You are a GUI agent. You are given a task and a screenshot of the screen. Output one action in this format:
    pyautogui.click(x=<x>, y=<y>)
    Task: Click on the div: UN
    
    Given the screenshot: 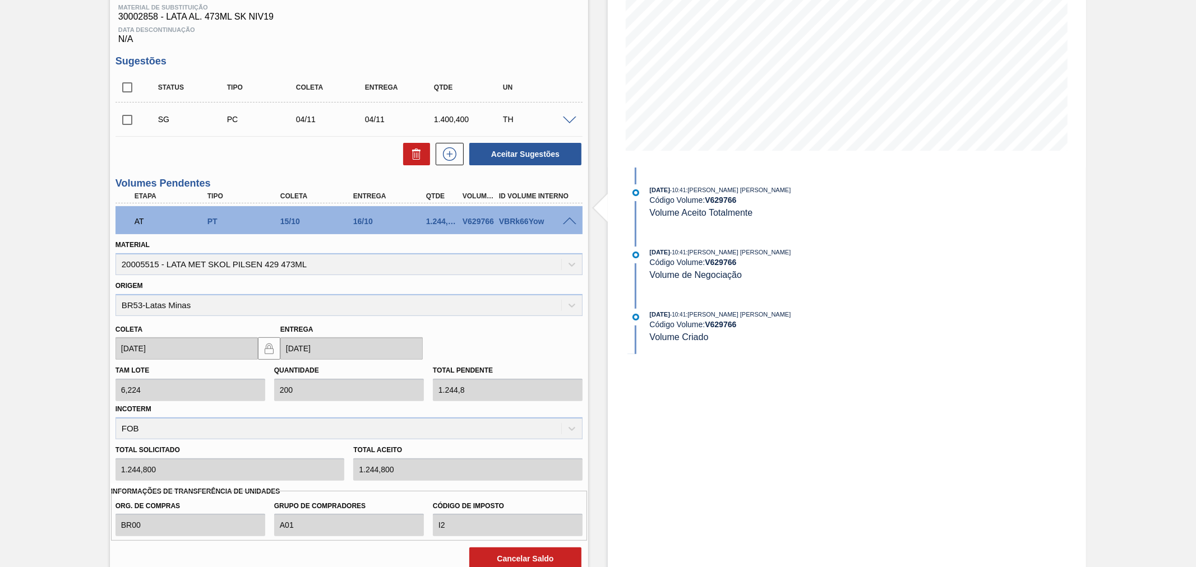 What is the action you would take?
    pyautogui.click(x=539, y=87)
    